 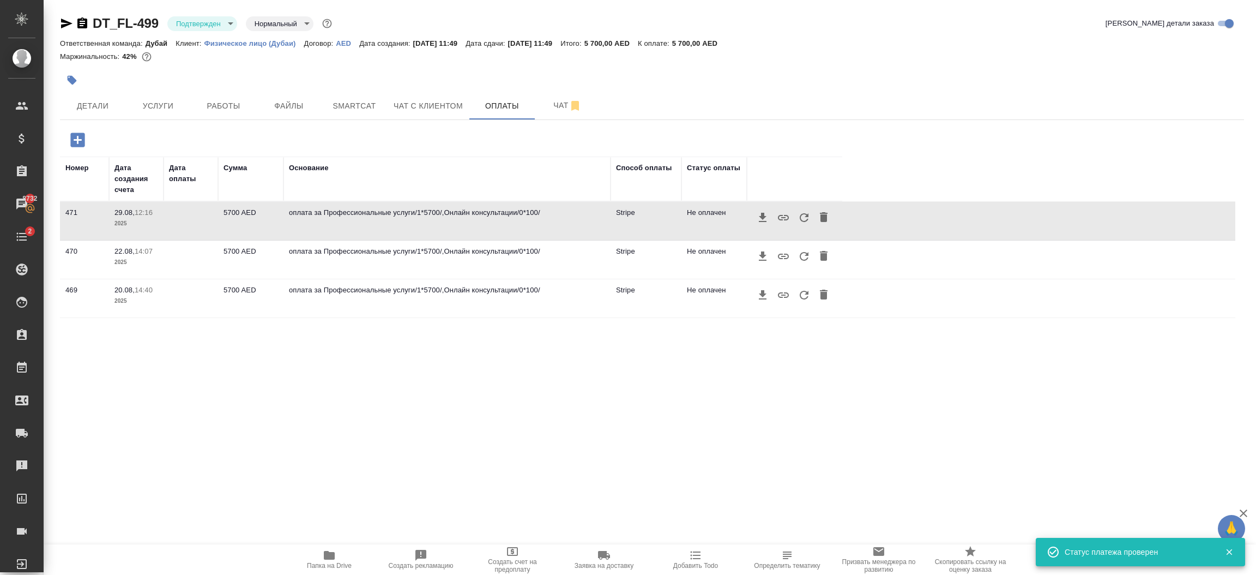 I want to click on div: Дата оплаты, so click(x=191, y=173).